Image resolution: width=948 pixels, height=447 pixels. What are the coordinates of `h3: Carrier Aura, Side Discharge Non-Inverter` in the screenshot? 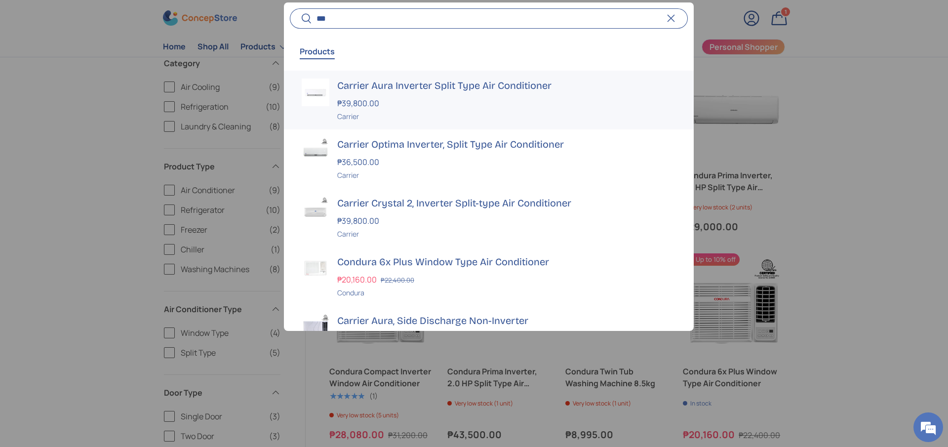 It's located at (507, 320).